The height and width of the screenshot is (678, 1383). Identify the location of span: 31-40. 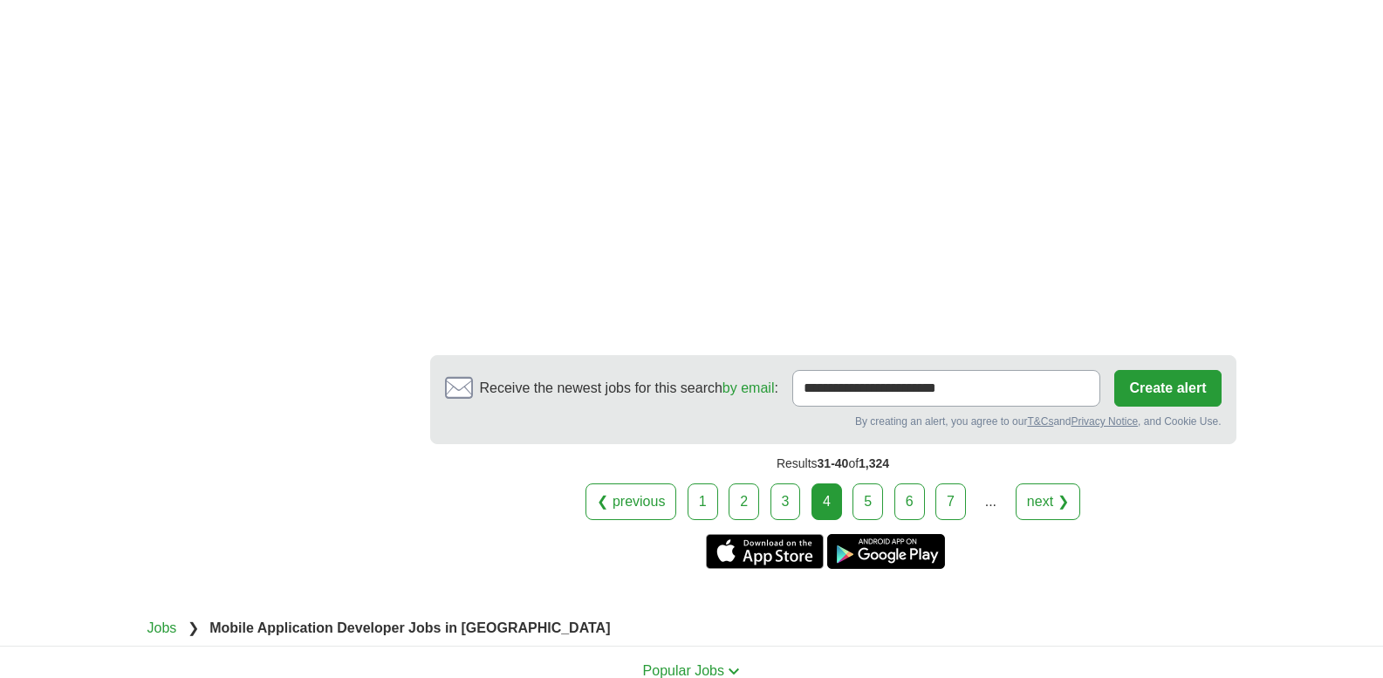
(833, 463).